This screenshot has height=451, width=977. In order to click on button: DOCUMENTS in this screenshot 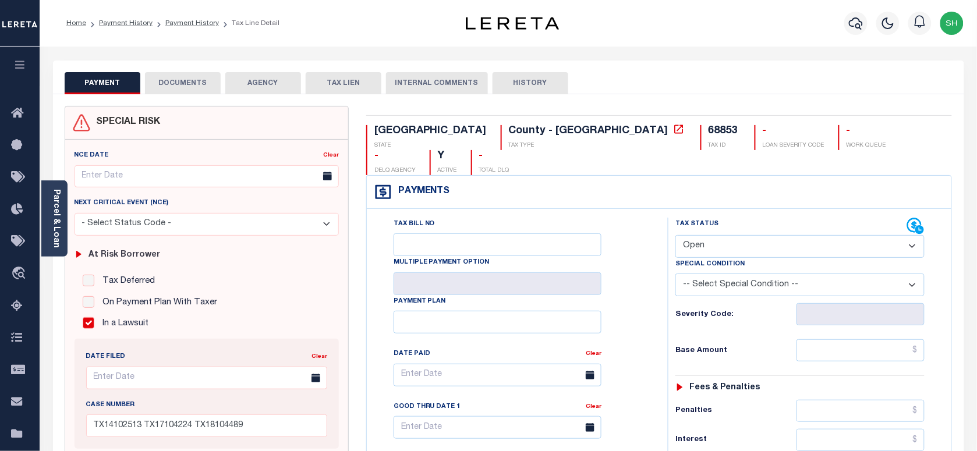, I will do `click(183, 83)`.